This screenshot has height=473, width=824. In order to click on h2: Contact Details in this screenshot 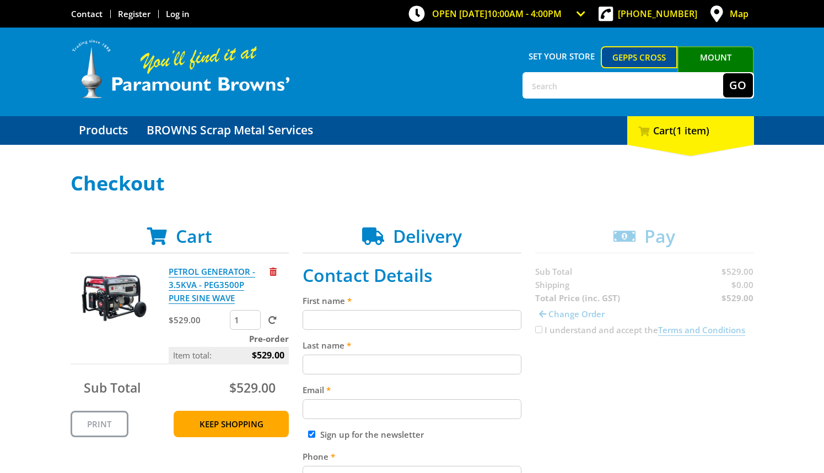, I will do `click(411, 275)`.